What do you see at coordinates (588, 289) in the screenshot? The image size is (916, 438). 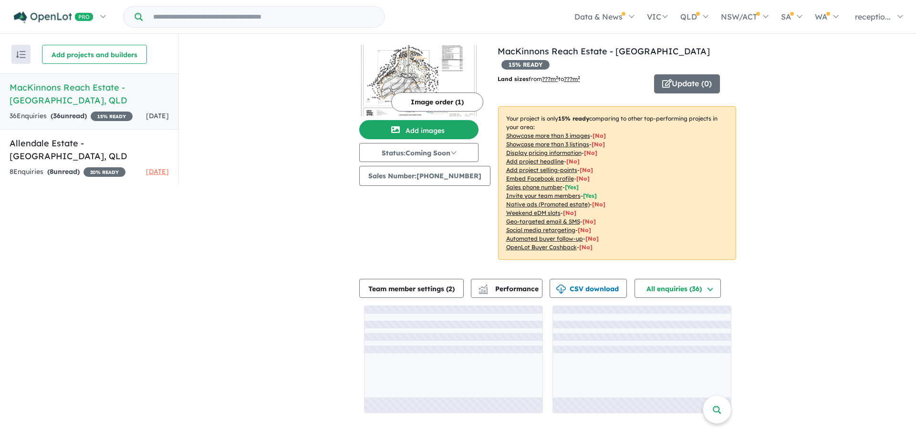 I see `button: CSV download` at bounding box center [588, 289].